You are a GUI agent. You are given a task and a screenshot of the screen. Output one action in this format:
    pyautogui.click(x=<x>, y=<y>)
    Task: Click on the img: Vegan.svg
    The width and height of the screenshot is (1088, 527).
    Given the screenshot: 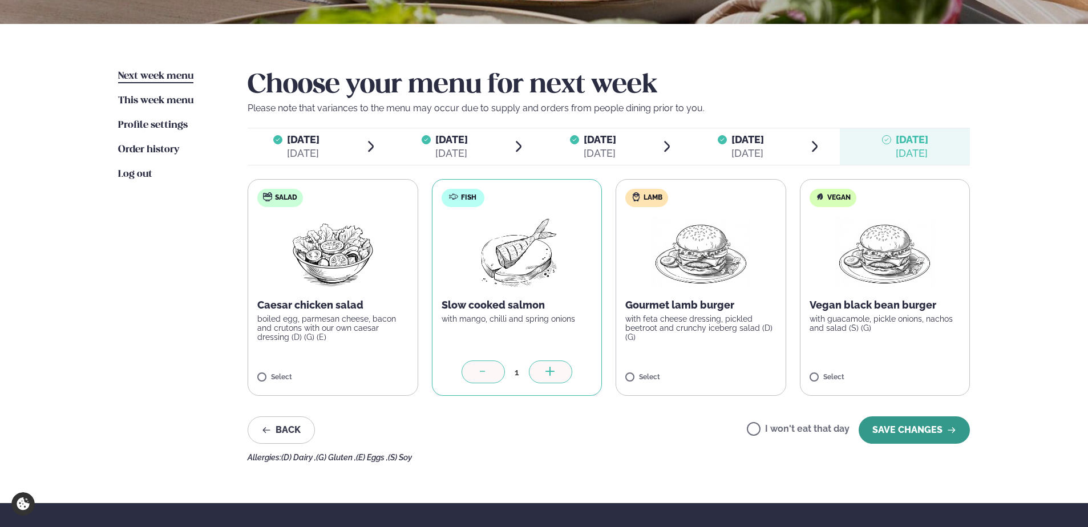 What is the action you would take?
    pyautogui.click(x=820, y=197)
    